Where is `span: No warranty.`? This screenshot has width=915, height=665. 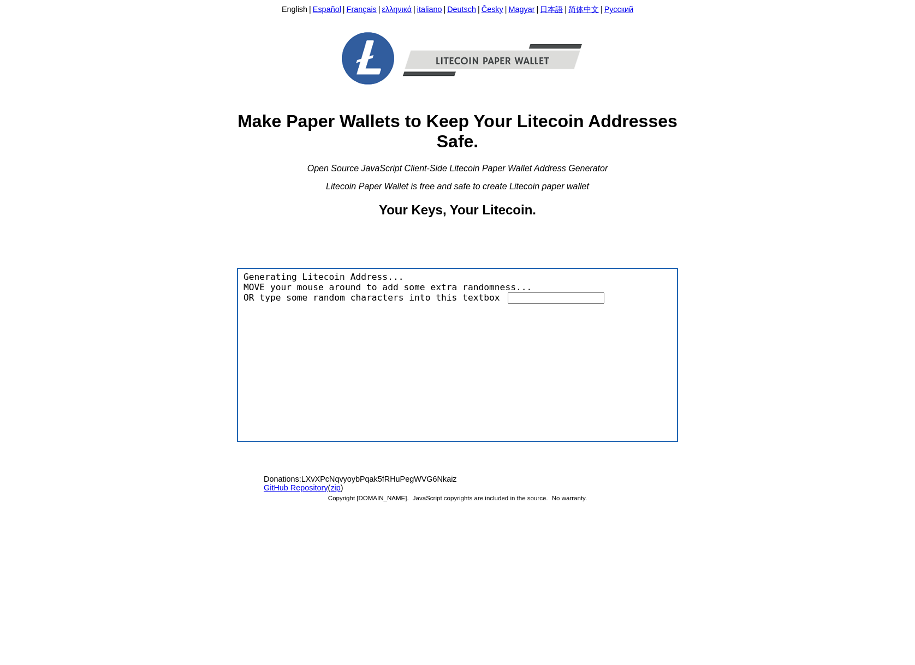
span: No warranty. is located at coordinates (569, 498).